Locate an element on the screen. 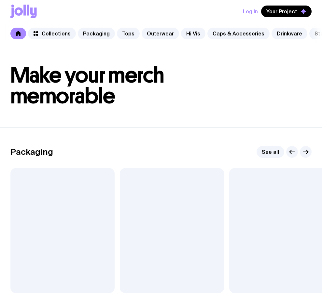 The height and width of the screenshot is (294, 322). a: See all is located at coordinates (270, 152).